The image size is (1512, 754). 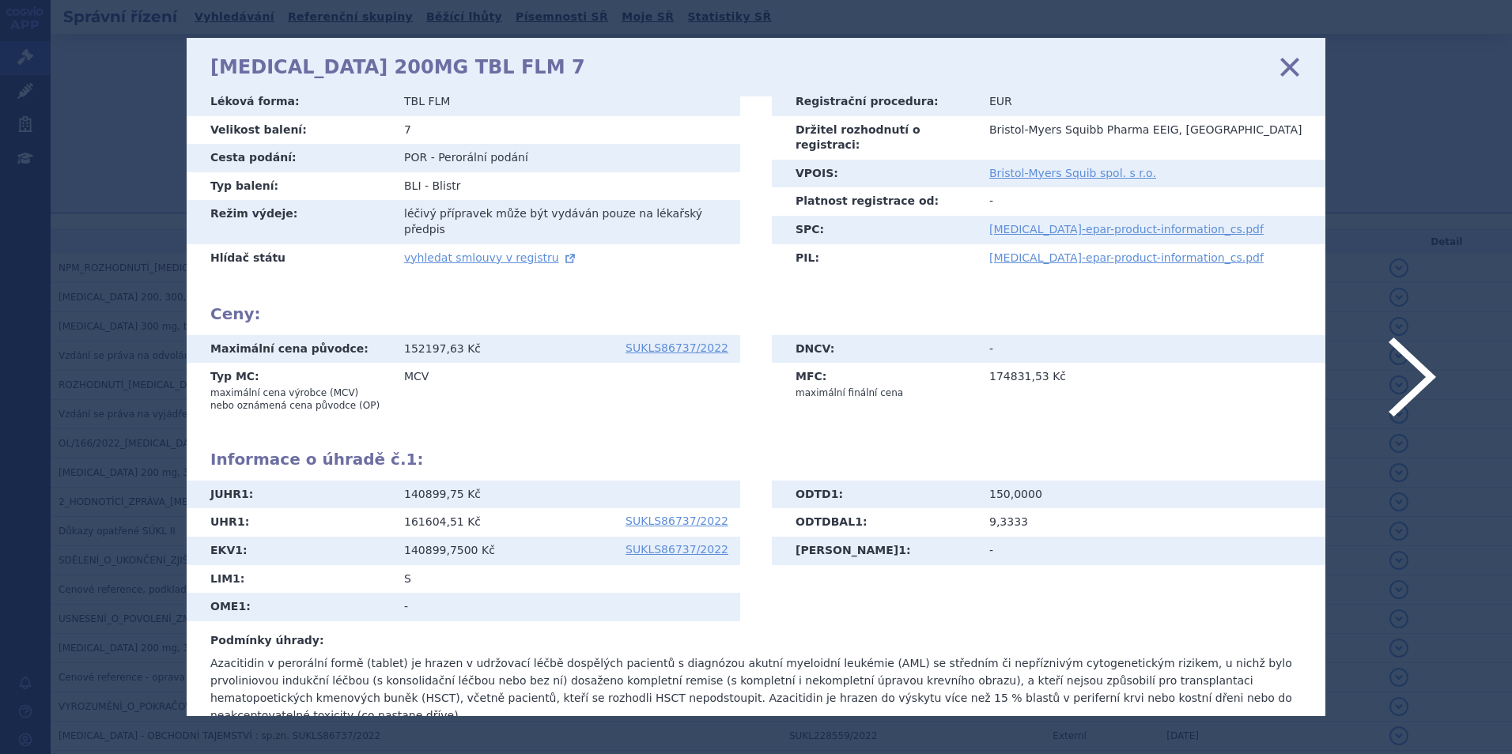 What do you see at coordinates (875, 230) in the screenshot?
I see `th: SPC:` at bounding box center [875, 230].